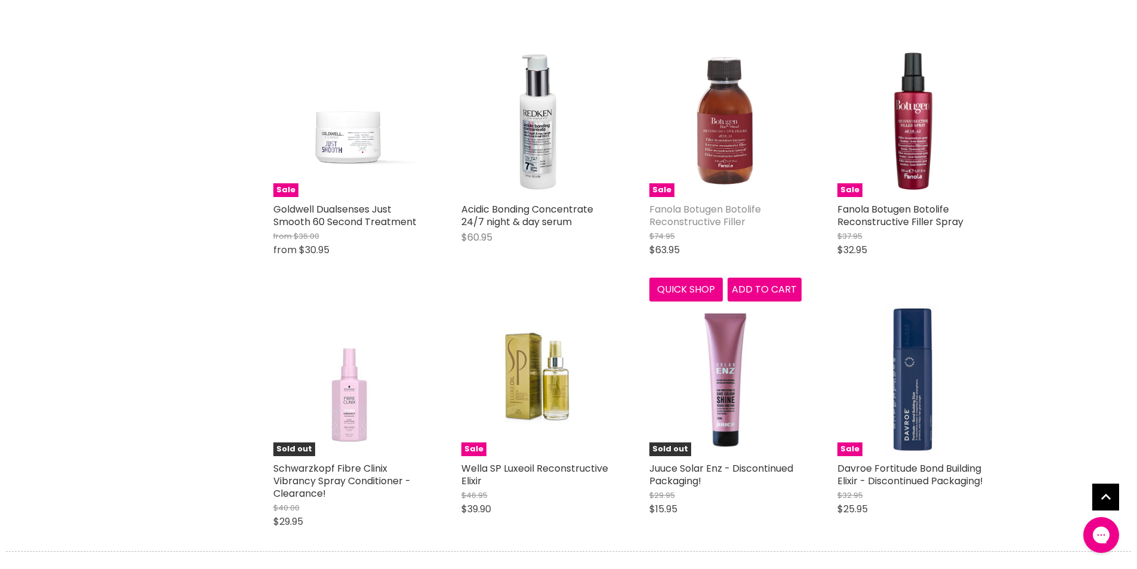 Image resolution: width=1137 pixels, height=569 pixels. What do you see at coordinates (348, 379) in the screenshot?
I see `img: Schwarzkopf Fibre Clinix Vibrancy Spray Conditioner - Clearance!` at bounding box center [348, 379].